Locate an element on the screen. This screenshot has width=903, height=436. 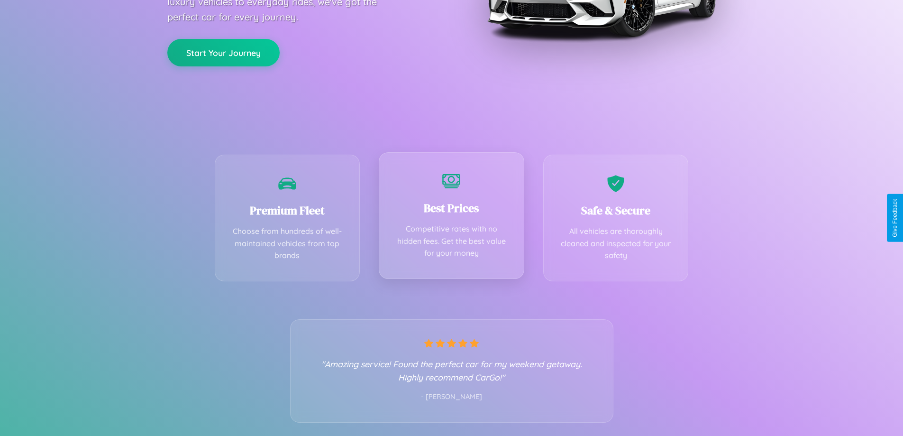
div: Give Feedback is located at coordinates (895, 218).